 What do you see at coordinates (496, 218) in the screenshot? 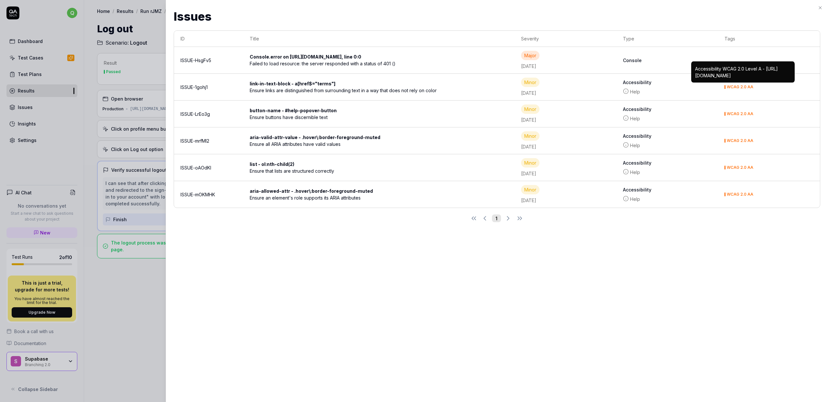
I see `button: 1` at bounding box center [496, 218].